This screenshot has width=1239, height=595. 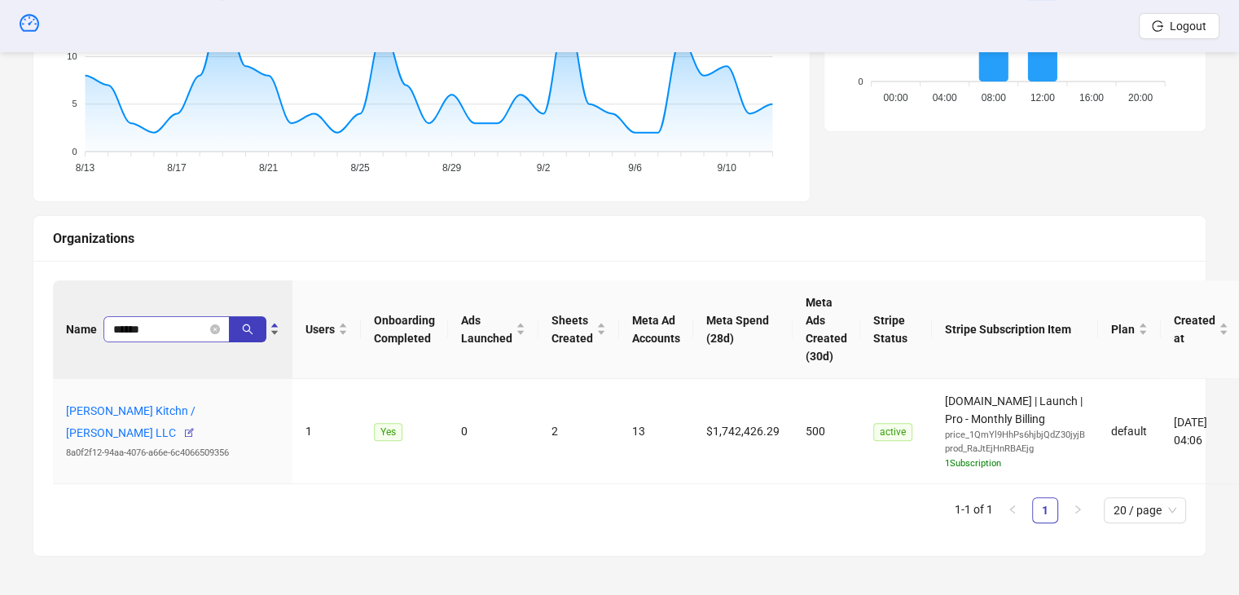 I want to click on span: Created at, so click(x=1194, y=329).